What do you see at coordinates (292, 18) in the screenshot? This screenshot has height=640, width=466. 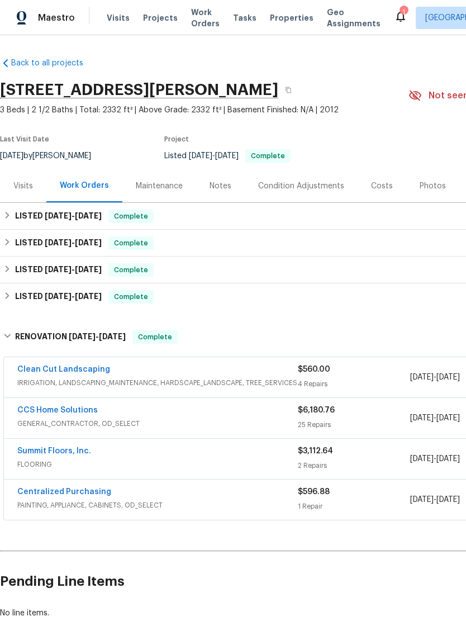 I see `span: Properties` at bounding box center [292, 18].